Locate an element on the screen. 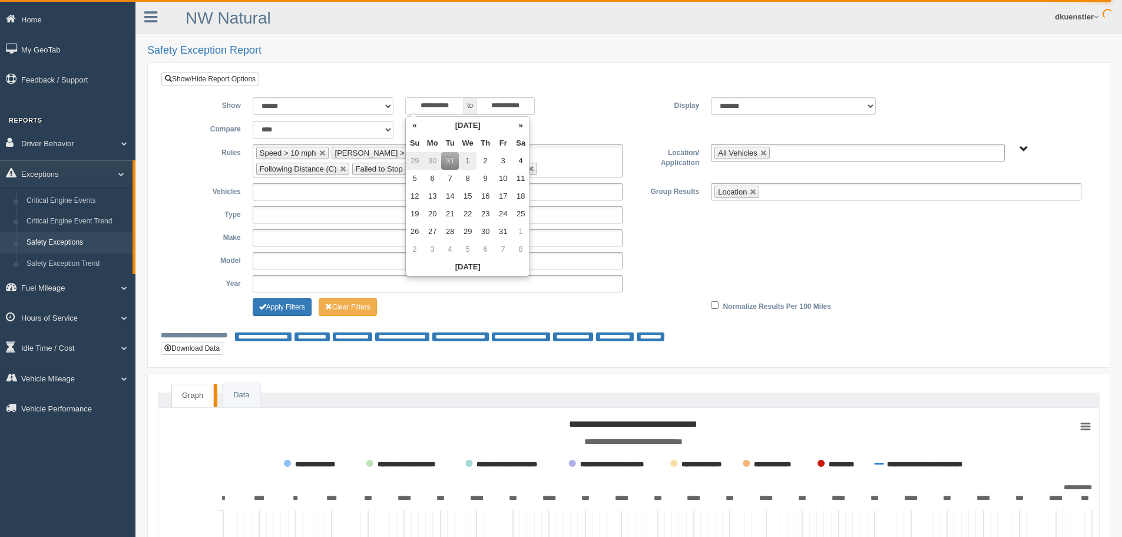  label: Location/ Application is located at coordinates (667, 156).